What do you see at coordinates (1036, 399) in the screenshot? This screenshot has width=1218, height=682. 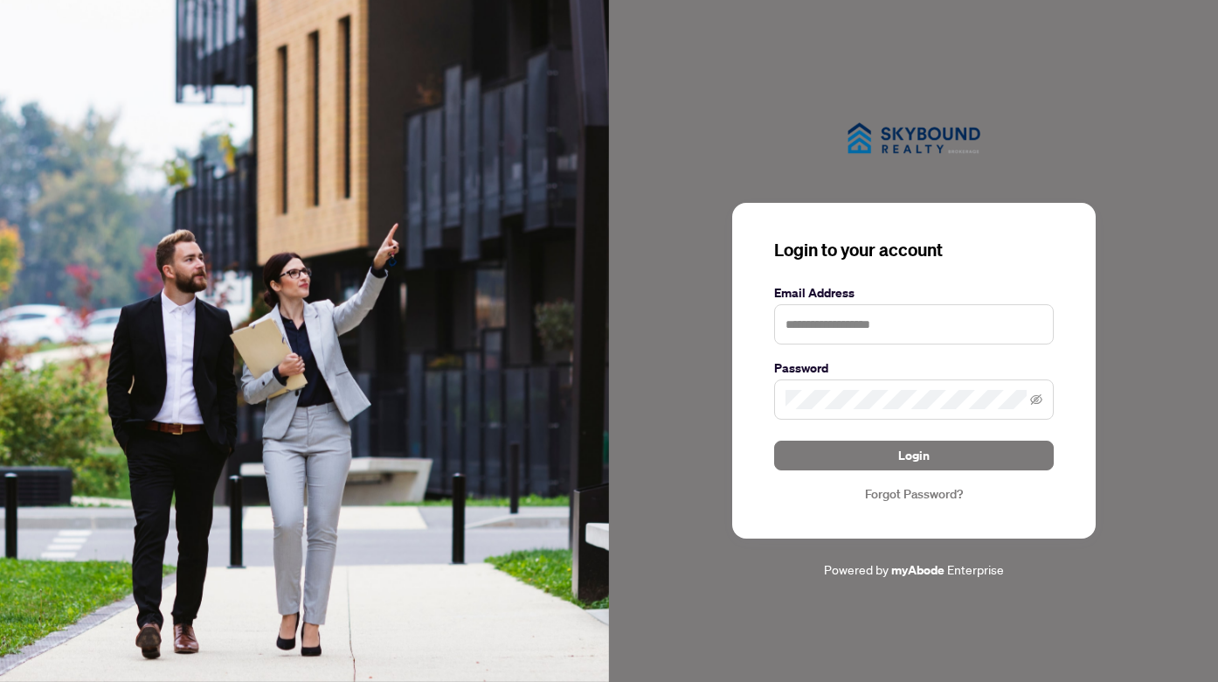 I see `span: eye-invisible` at bounding box center [1036, 399].